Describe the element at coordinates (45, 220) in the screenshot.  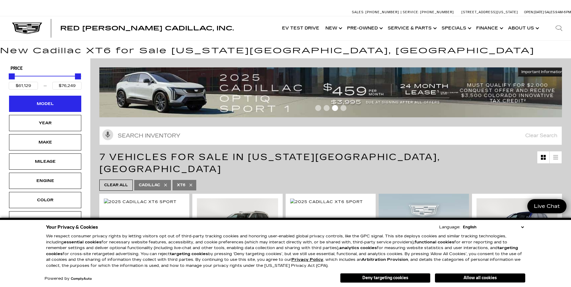
I see `div: Bodystyle` at that location.